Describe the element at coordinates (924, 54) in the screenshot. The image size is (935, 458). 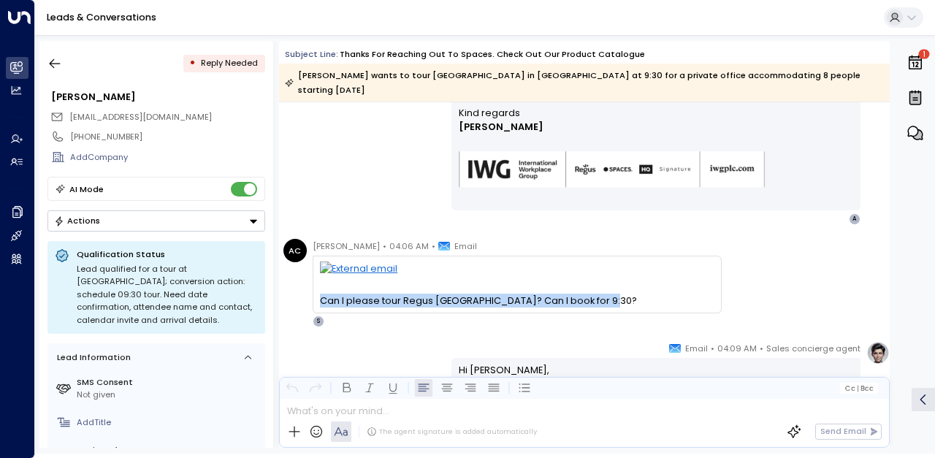
I see `span: 1` at that location.